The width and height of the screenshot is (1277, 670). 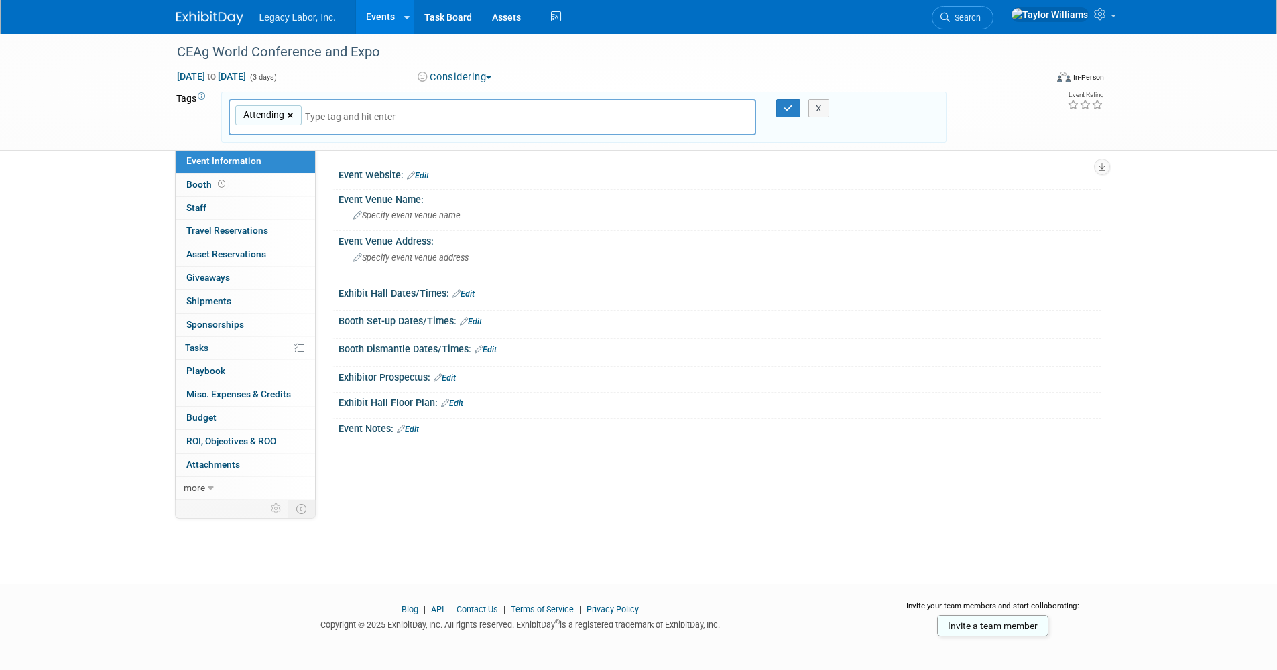 I want to click on button: Considering, so click(x=454, y=77).